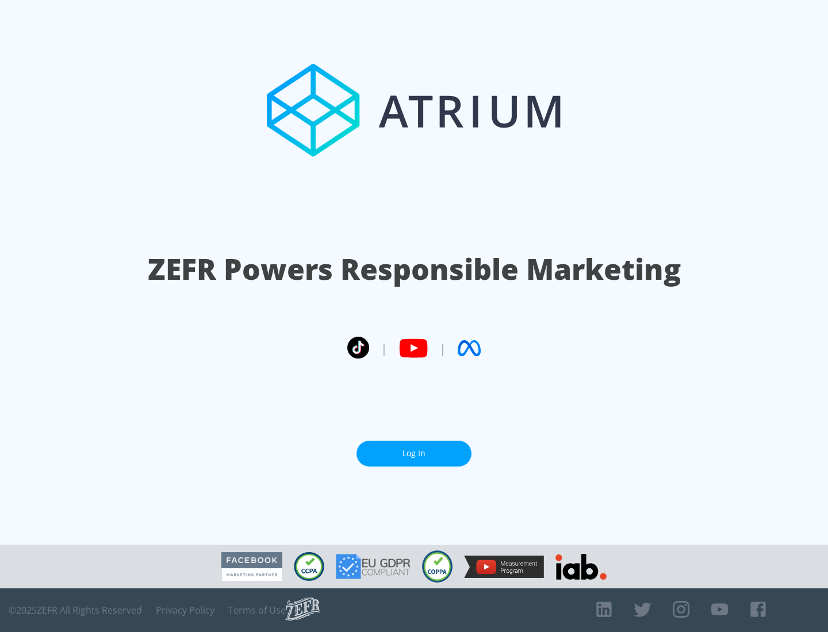  I want to click on a: Terms of Use, so click(257, 610).